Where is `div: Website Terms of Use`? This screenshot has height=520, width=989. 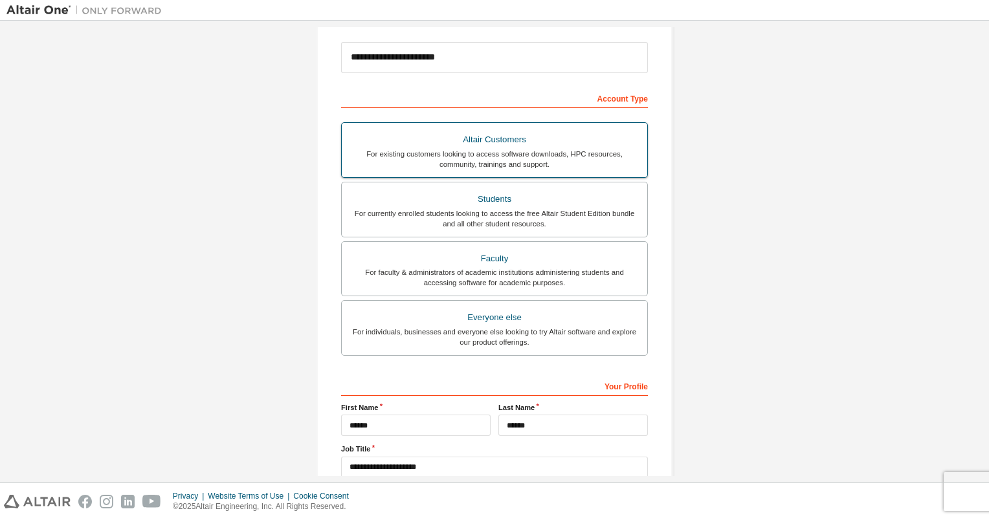 div: Website Terms of Use is located at coordinates (250, 496).